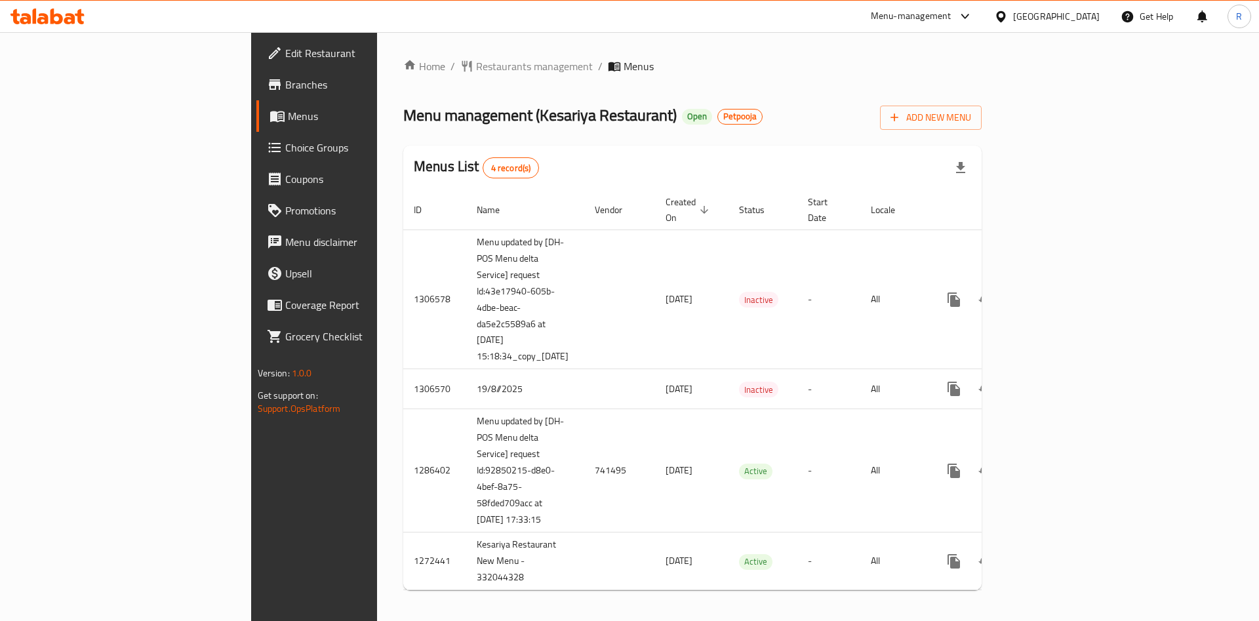 This screenshot has width=1259, height=621. Describe the element at coordinates (697, 116) in the screenshot. I see `span: Open` at that location.